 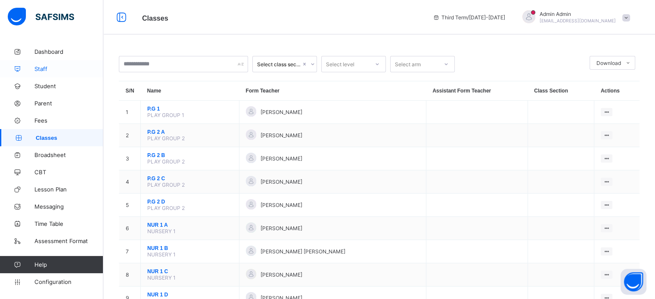 I want to click on span: Student, so click(x=69, y=86).